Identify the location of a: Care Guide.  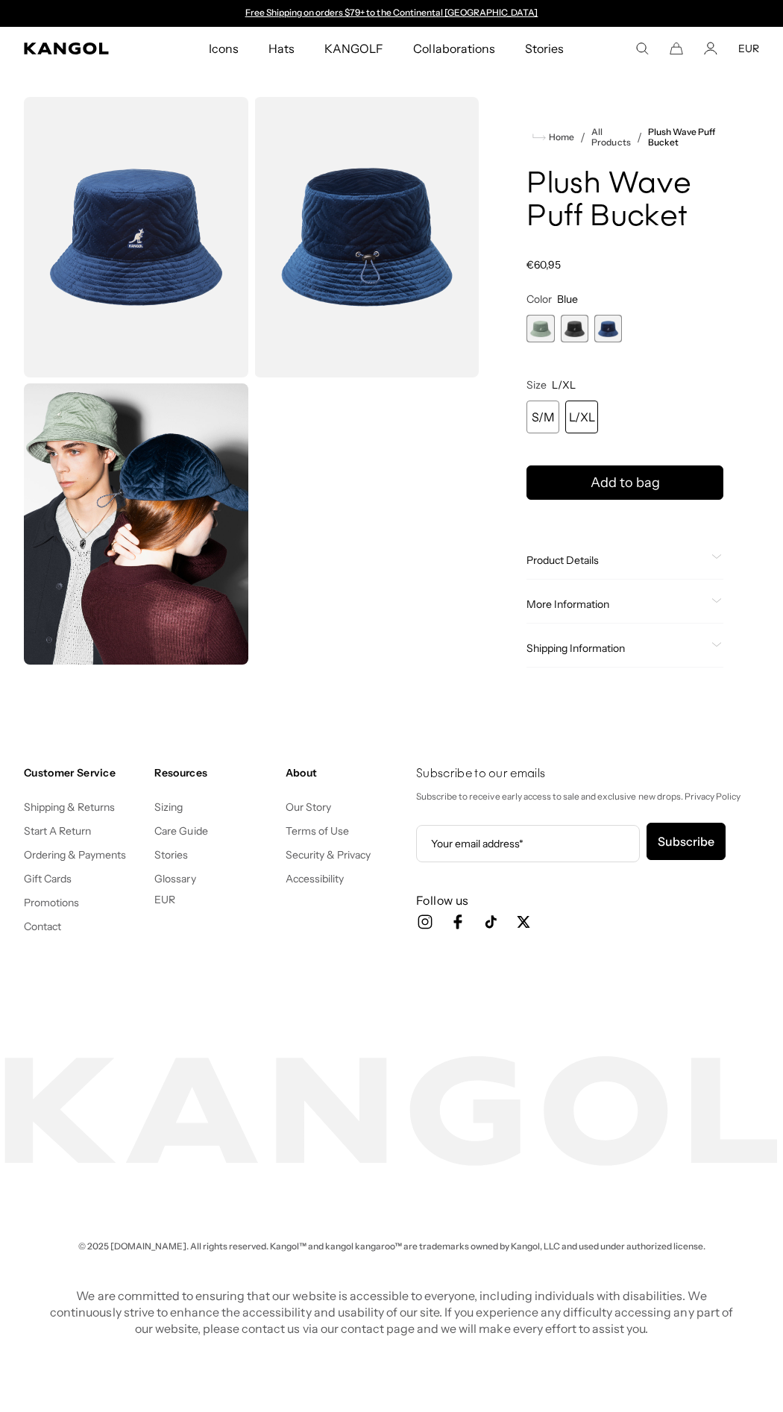
(180, 831).